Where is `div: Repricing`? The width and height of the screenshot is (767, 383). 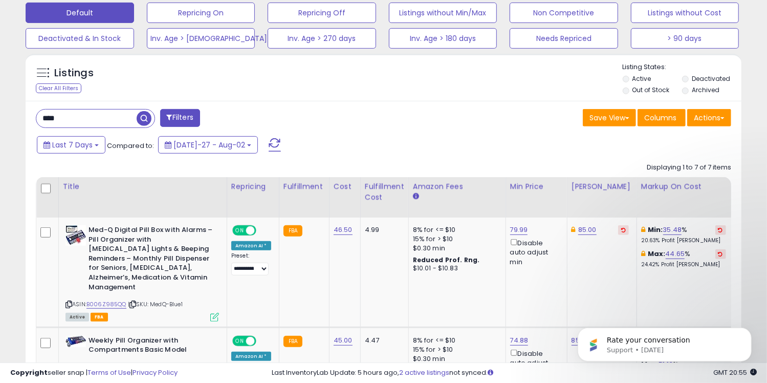 div: Repricing is located at coordinates (253, 186).